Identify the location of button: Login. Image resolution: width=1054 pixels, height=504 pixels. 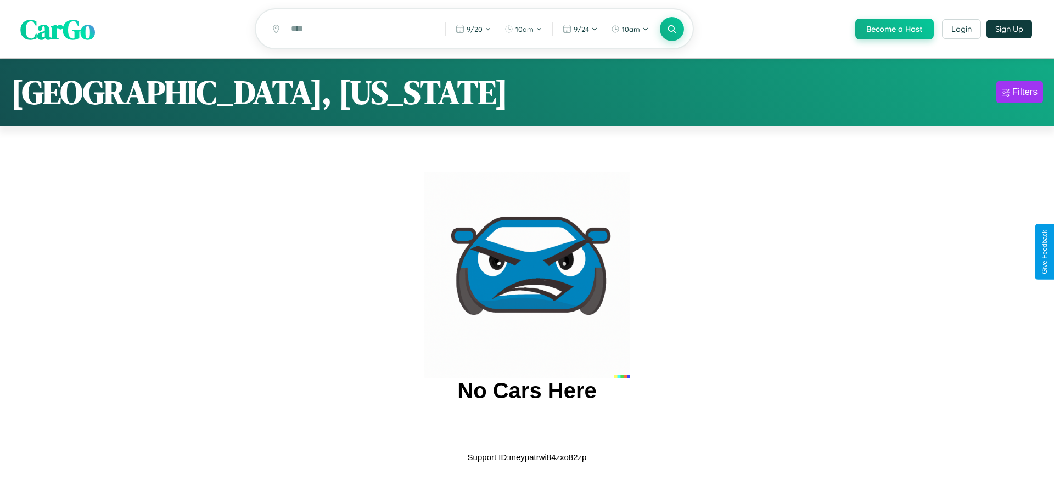
(961, 29).